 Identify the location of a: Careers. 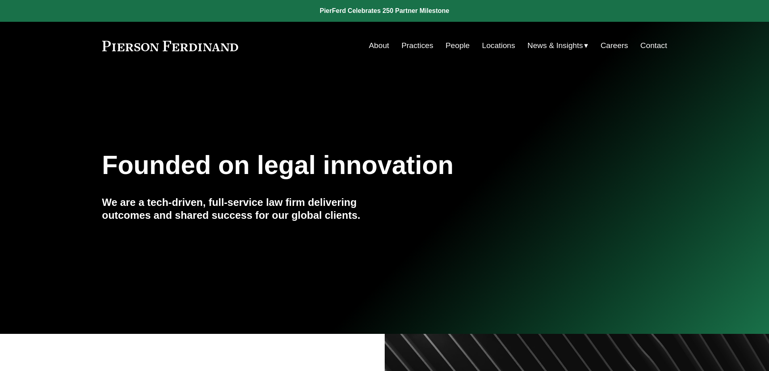
(615, 46).